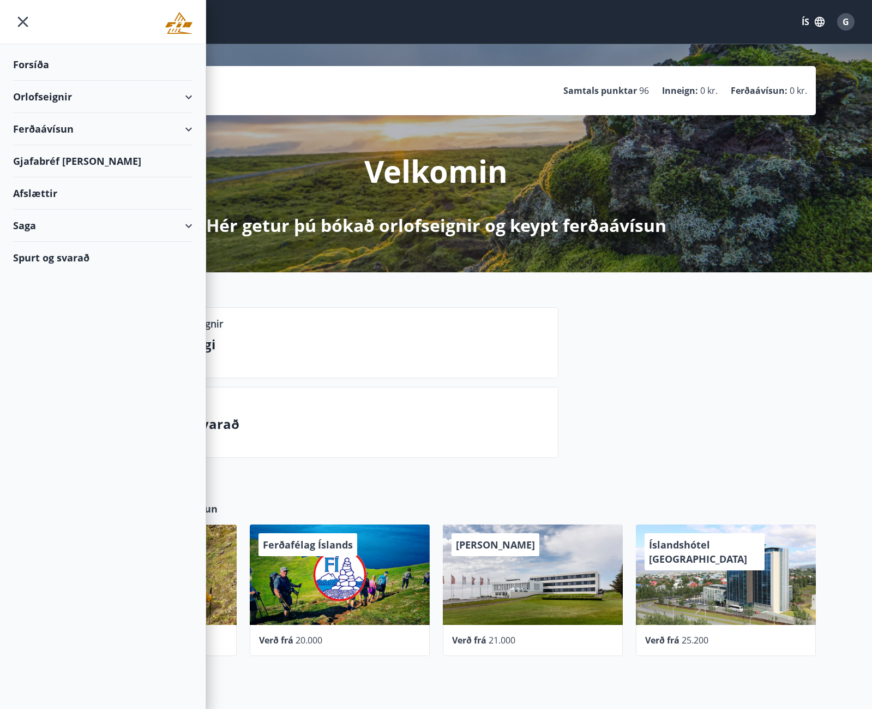 This screenshot has width=872, height=709. What do you see at coordinates (103, 225) in the screenshot?
I see `div: Saga` at bounding box center [103, 225].